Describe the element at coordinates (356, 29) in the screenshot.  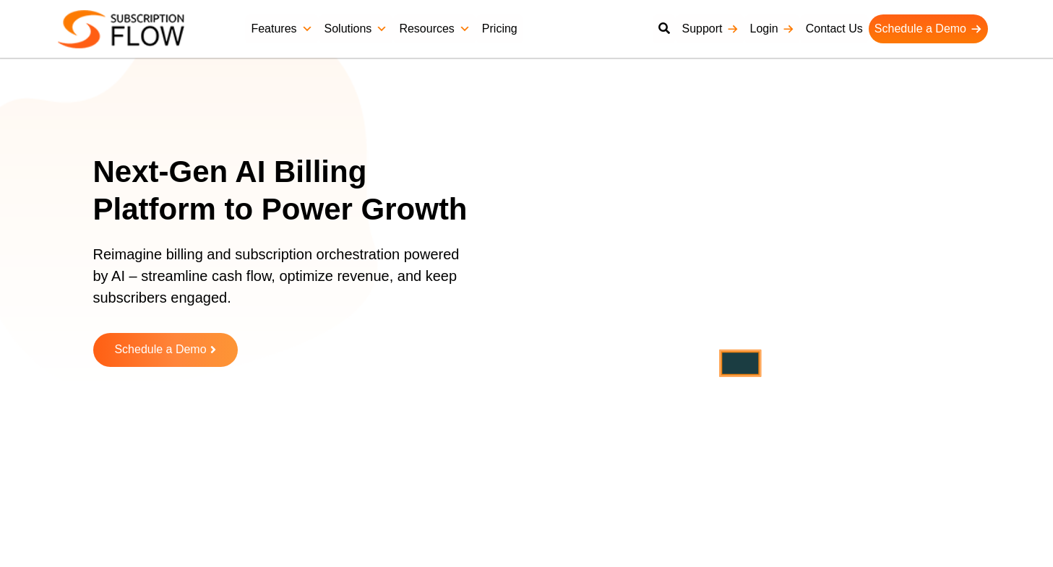
I see `a: Solutions` at that location.